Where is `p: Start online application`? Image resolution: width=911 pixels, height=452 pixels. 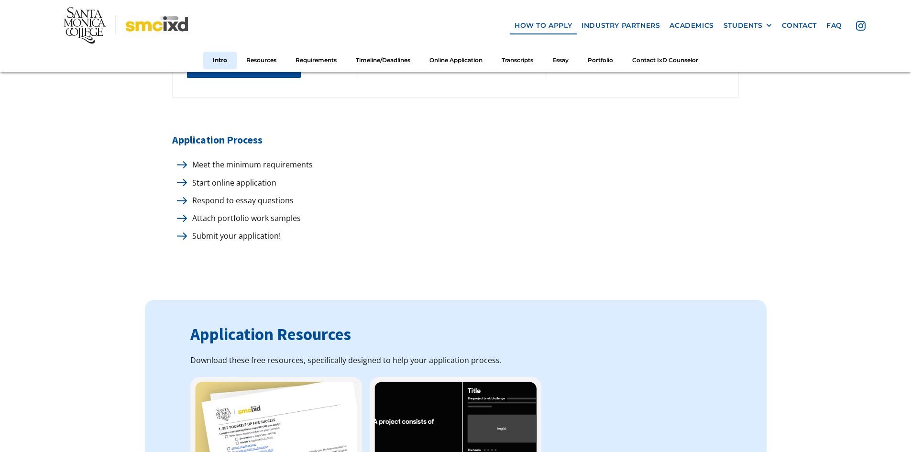 p: Start online application is located at coordinates (232, 183).